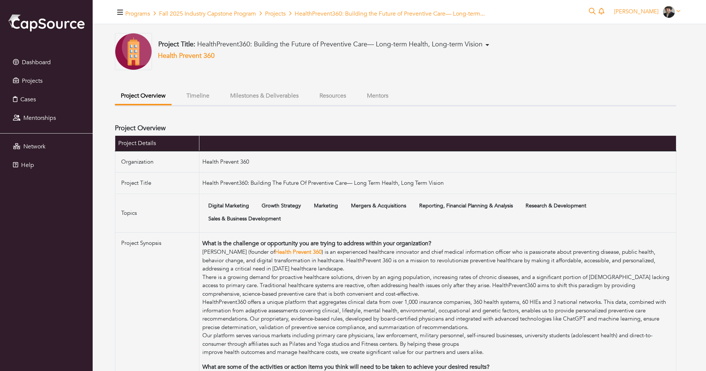 The width and height of the screenshot is (706, 371). Describe the element at coordinates (133, 52) in the screenshot. I see `img: Company-Icon-7f8a26afd1715722aa5ae9dc11300c11ceeb4d32eda0db0d61c21d11b95ecac6.png` at that location.